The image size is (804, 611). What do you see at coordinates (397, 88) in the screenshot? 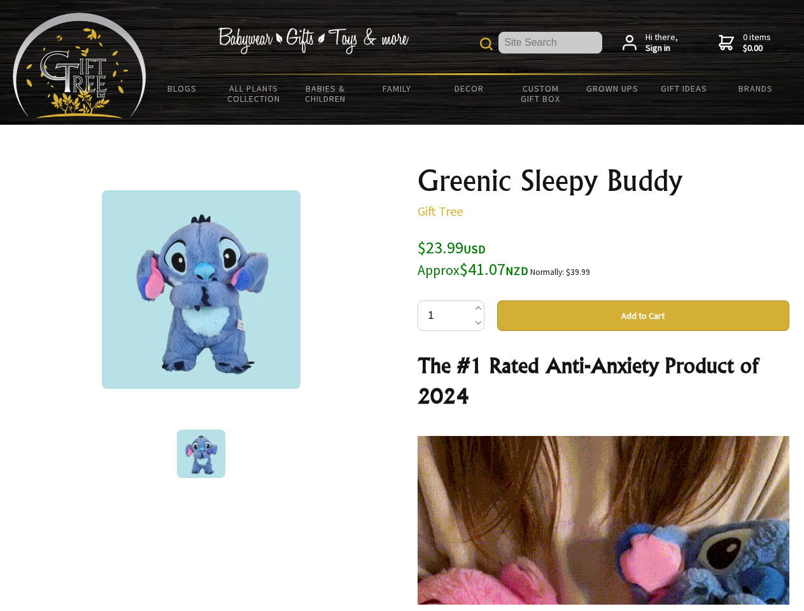
I see `a: Family` at bounding box center [397, 88].